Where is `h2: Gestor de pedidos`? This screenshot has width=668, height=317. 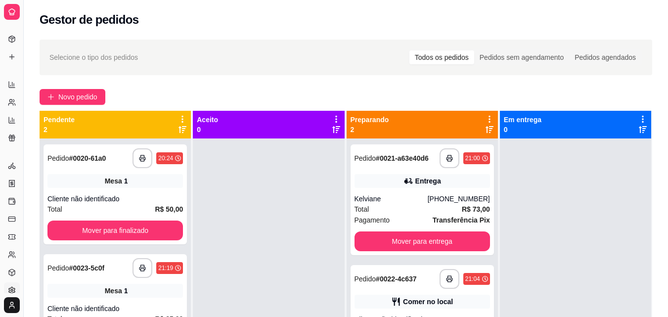 h2: Gestor de pedidos is located at coordinates (89, 20).